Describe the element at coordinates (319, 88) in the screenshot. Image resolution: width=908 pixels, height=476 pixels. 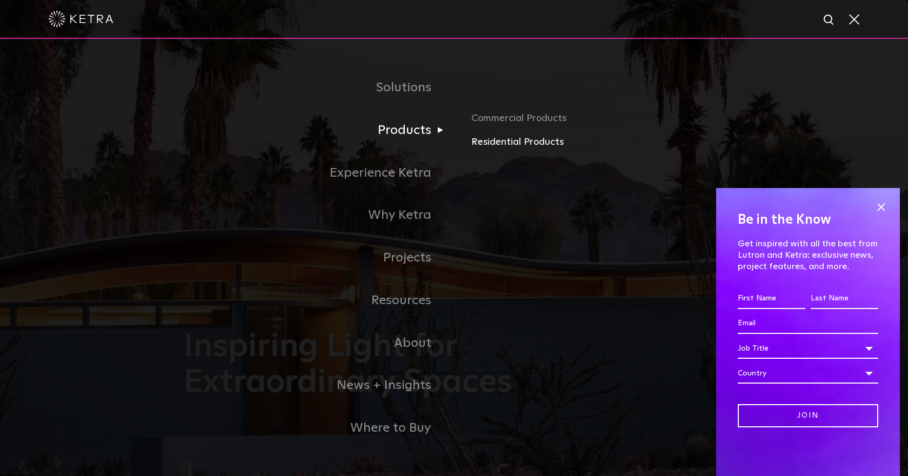
I see `a: Solutions` at that location.